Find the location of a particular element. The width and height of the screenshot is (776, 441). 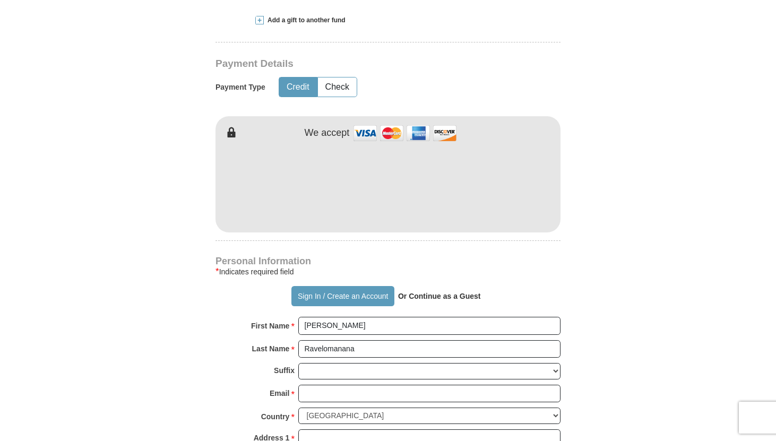

strong: Last Name is located at coordinates (271, 349).